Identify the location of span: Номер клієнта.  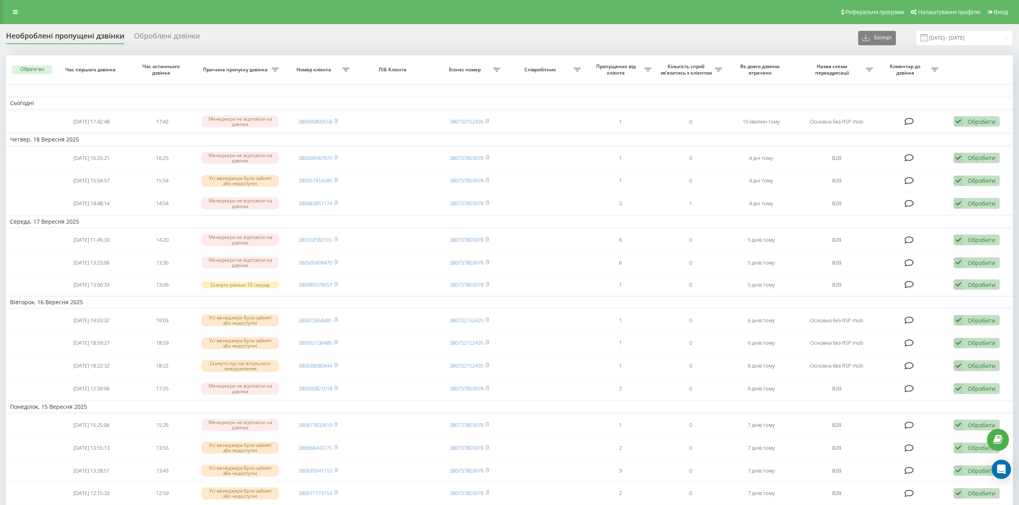
(314, 70).